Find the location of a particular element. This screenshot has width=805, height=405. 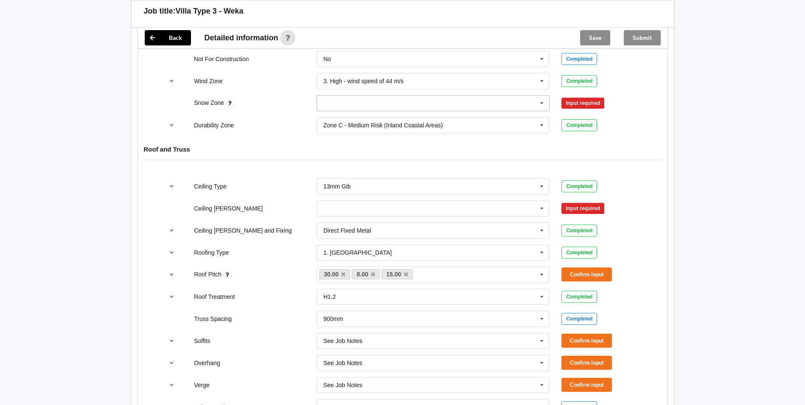

label: Ceiling Type is located at coordinates (210, 186).